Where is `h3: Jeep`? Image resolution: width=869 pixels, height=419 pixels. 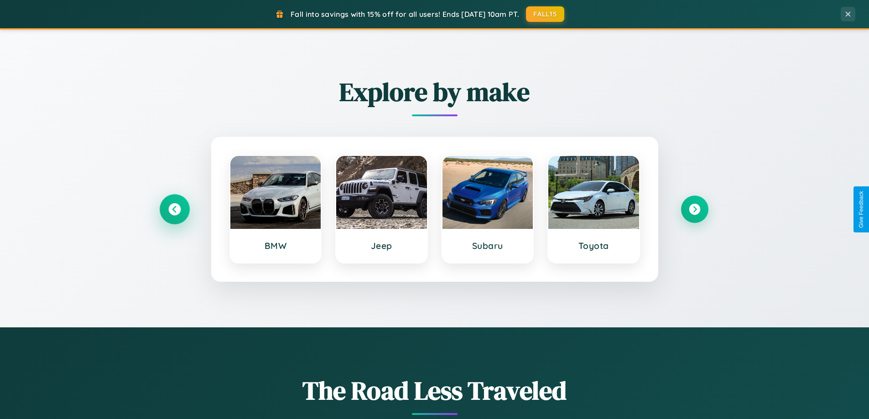 h3: Jeep is located at coordinates (381, 246).